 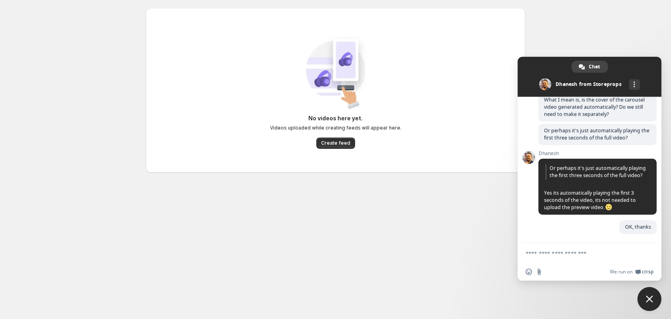 What do you see at coordinates (335, 128) in the screenshot?
I see `p: Videos uploaded while creating feeds will appear here.` at bounding box center [335, 128].